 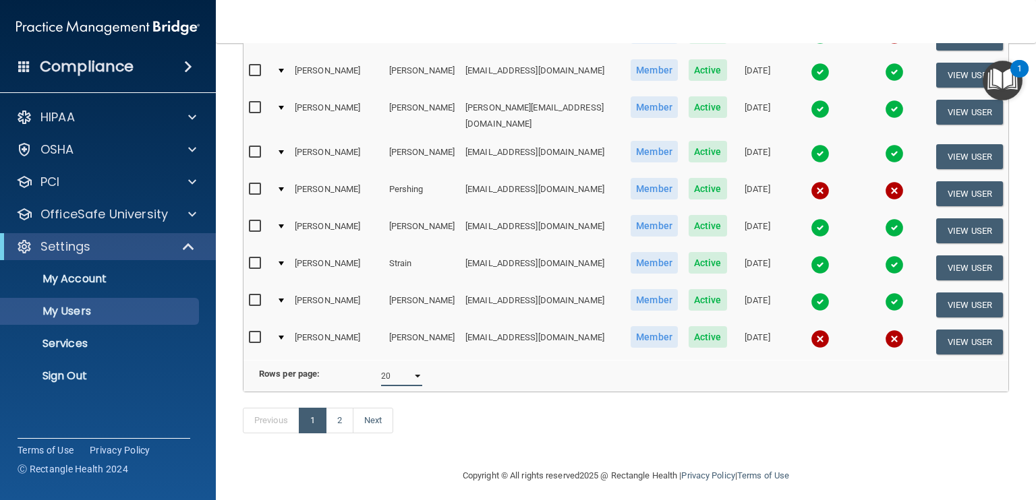 I want to click on a: Previous, so click(x=271, y=421).